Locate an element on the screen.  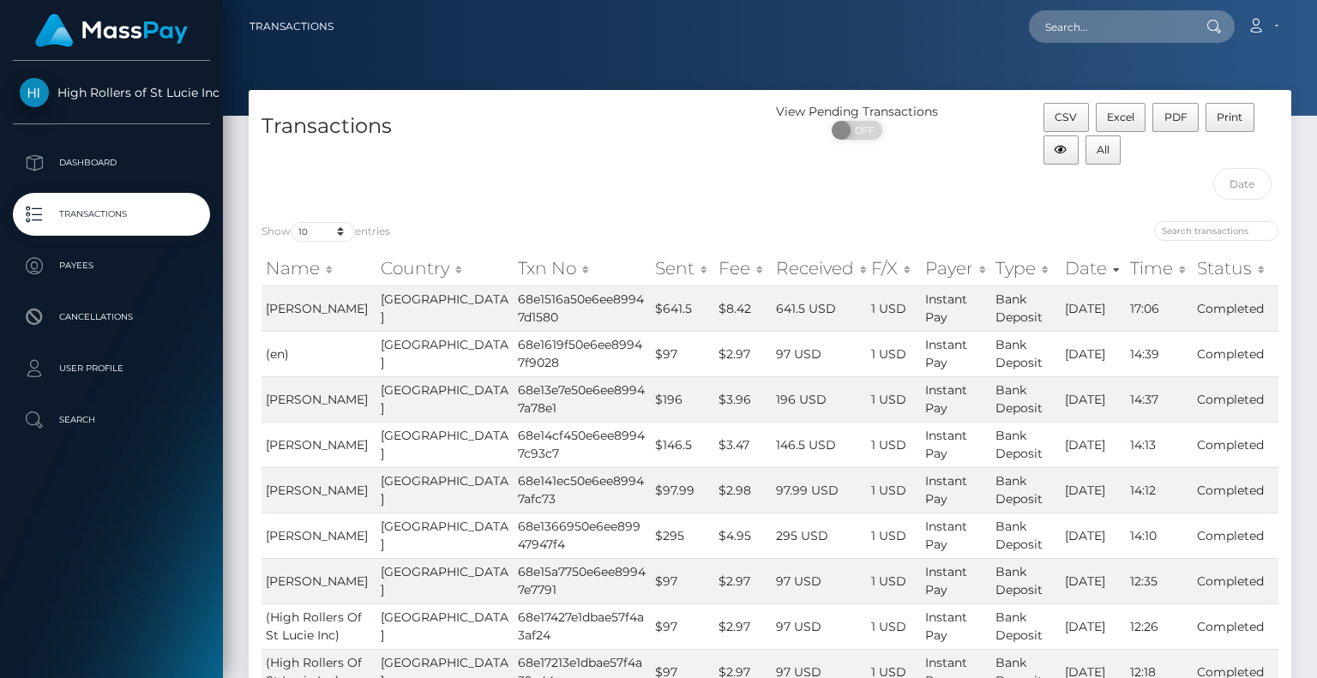
span: (en) is located at coordinates (277, 354).